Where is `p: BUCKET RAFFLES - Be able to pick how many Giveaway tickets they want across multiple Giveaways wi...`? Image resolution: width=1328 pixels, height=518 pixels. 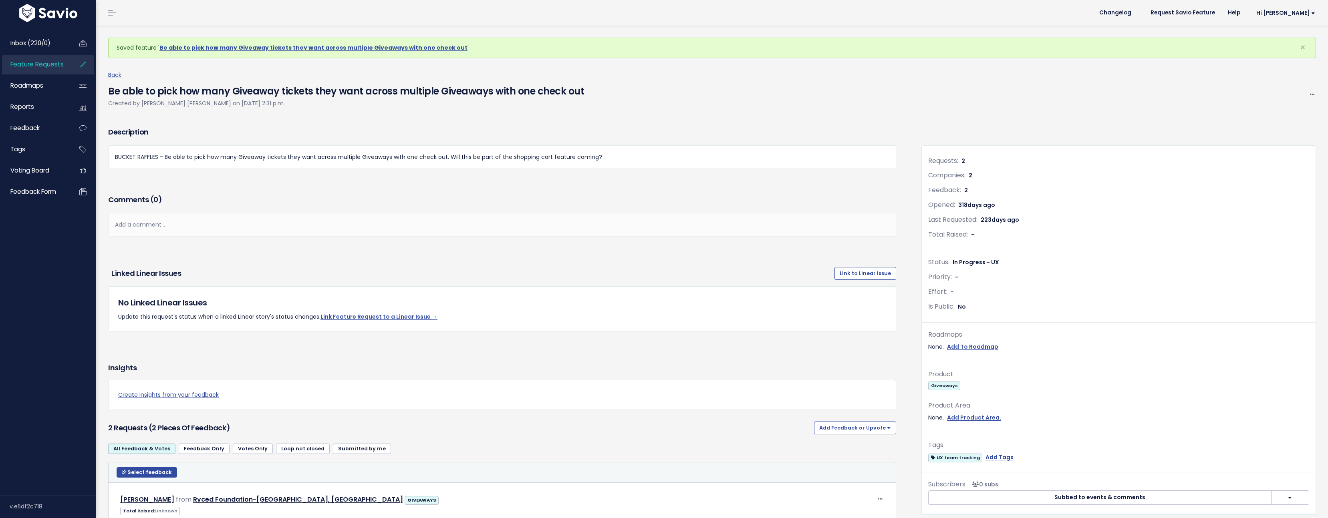 p: BUCKET RAFFLES - Be able to pick how many Giveaway tickets they want across multiple Giveaways wi... is located at coordinates (502, 157).